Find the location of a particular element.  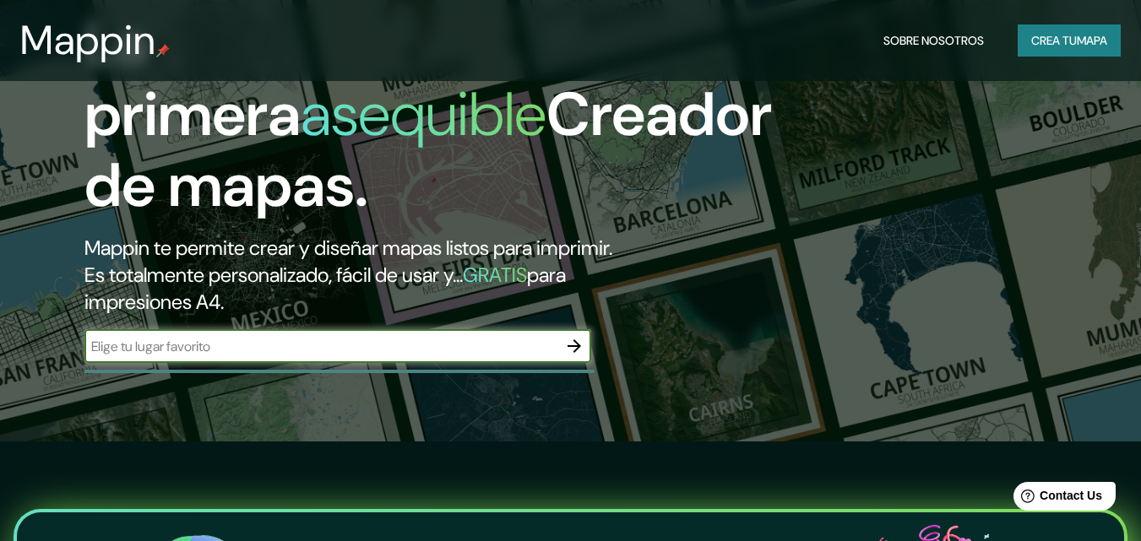

button: Sobre nosotros is located at coordinates (933, 41).